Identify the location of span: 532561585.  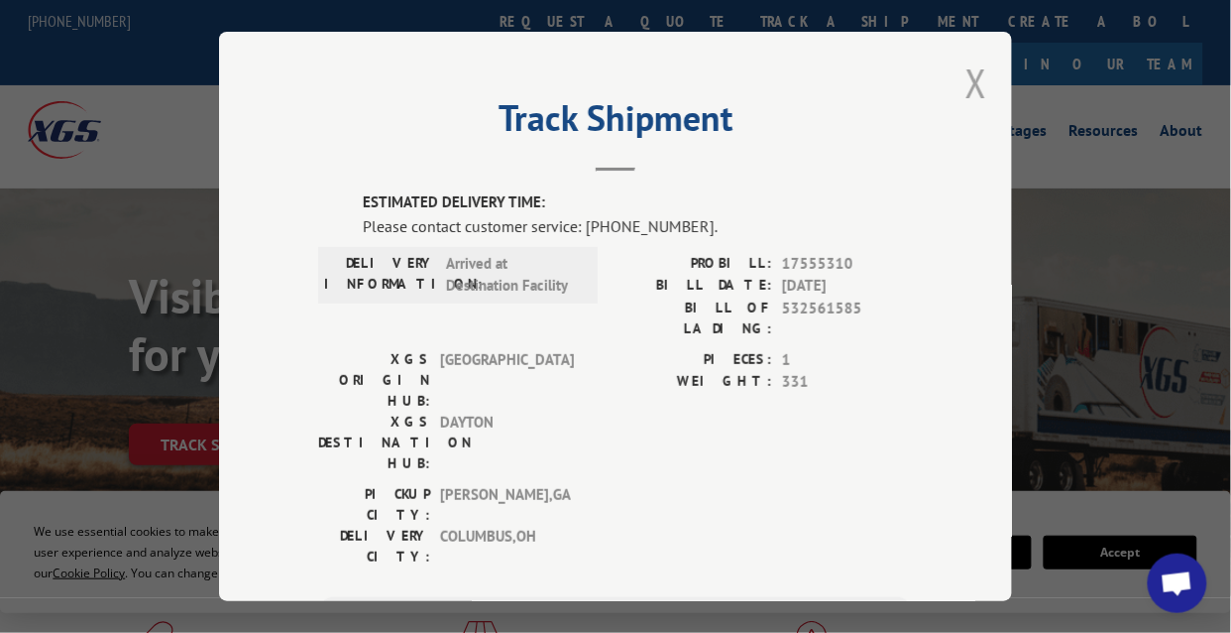
(848, 317).